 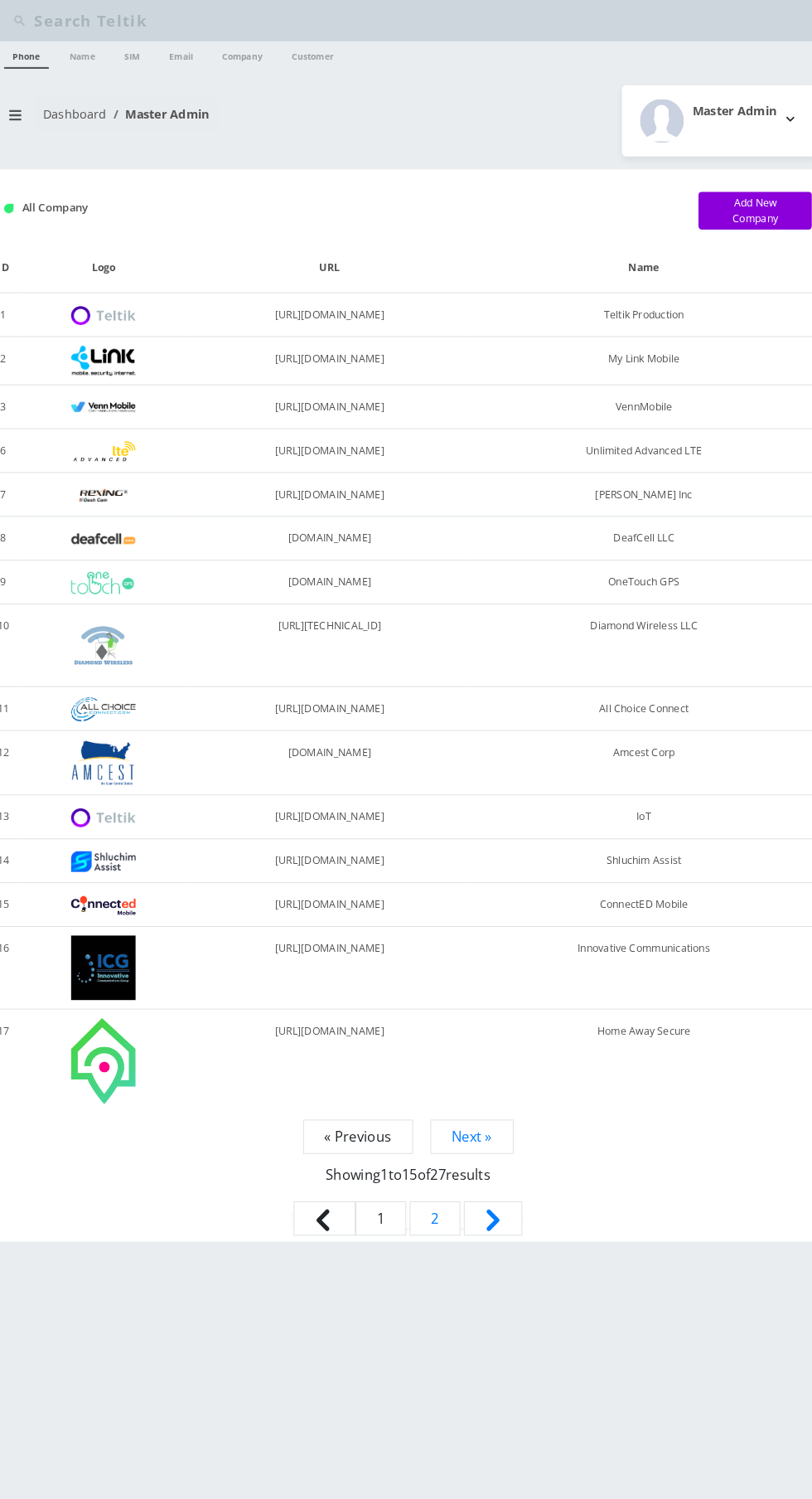 What do you see at coordinates (741, 203) in the screenshot?
I see `a: Add New Company` at bounding box center [741, 203].